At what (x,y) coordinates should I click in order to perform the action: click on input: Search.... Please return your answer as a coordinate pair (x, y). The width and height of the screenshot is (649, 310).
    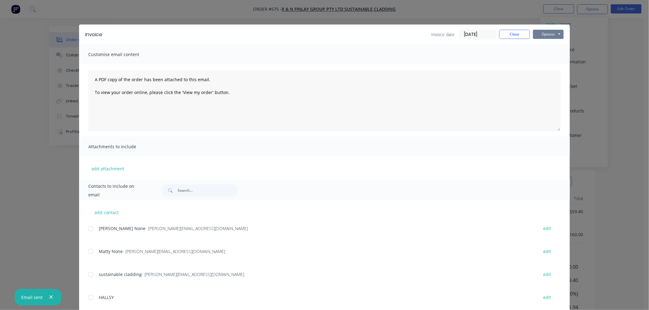
    Looking at the image, I should click on (208, 191).